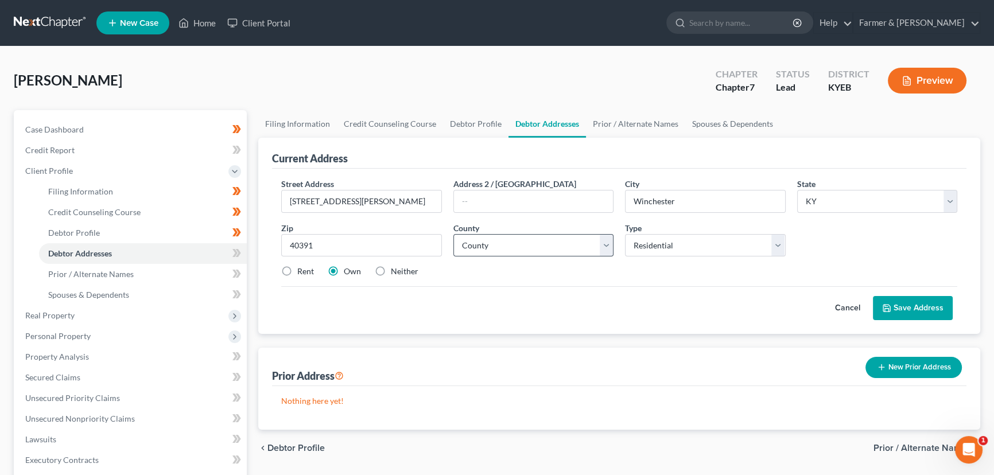  Describe the element at coordinates (62, 460) in the screenshot. I see `span: Executory Contracts` at that location.